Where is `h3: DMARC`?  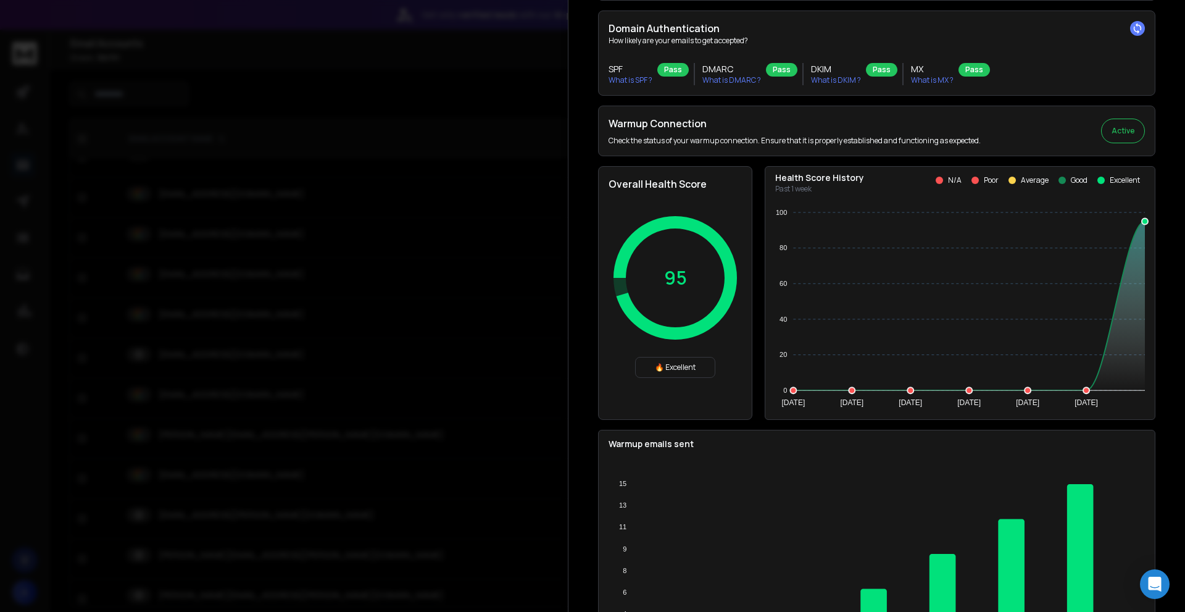 h3: DMARC is located at coordinates (732, 69).